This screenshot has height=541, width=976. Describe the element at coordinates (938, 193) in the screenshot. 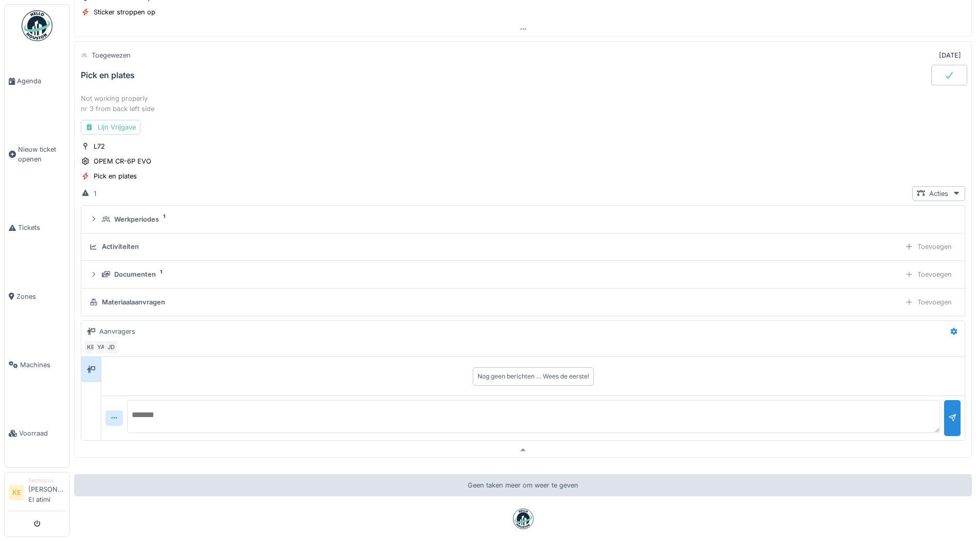

I see `div: Acties` at that location.